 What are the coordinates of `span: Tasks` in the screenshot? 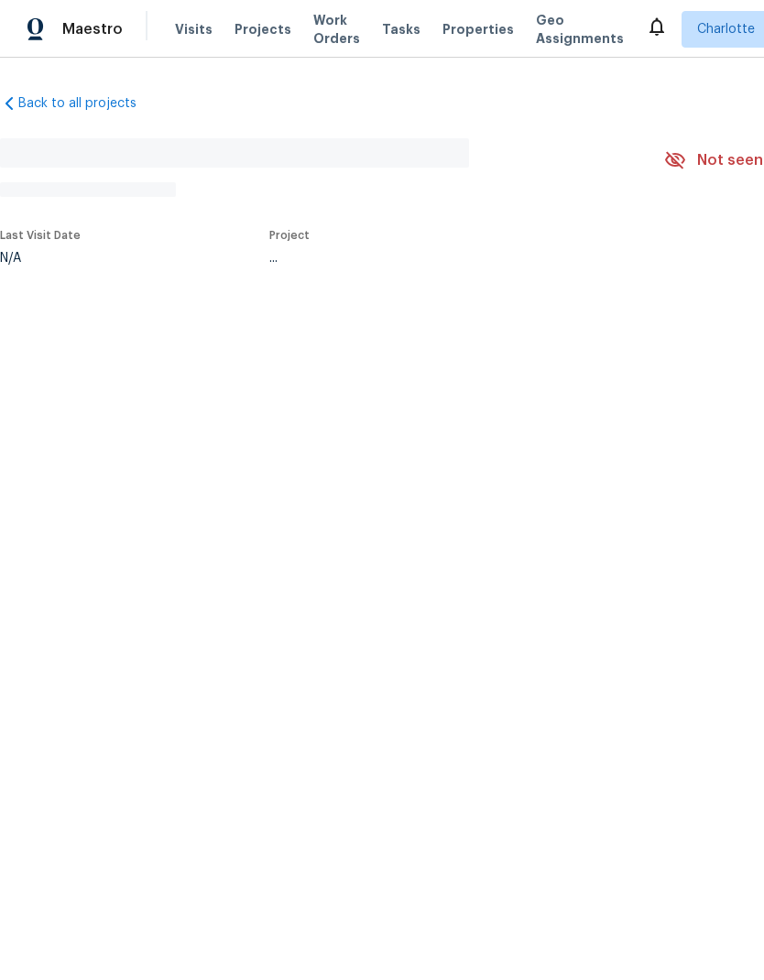 It's located at (401, 29).